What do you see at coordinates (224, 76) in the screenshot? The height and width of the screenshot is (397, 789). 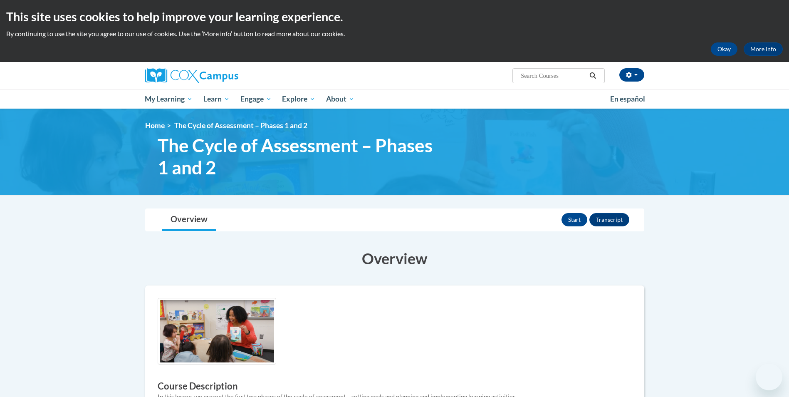 I see `a: Cox Campus` at bounding box center [224, 76].